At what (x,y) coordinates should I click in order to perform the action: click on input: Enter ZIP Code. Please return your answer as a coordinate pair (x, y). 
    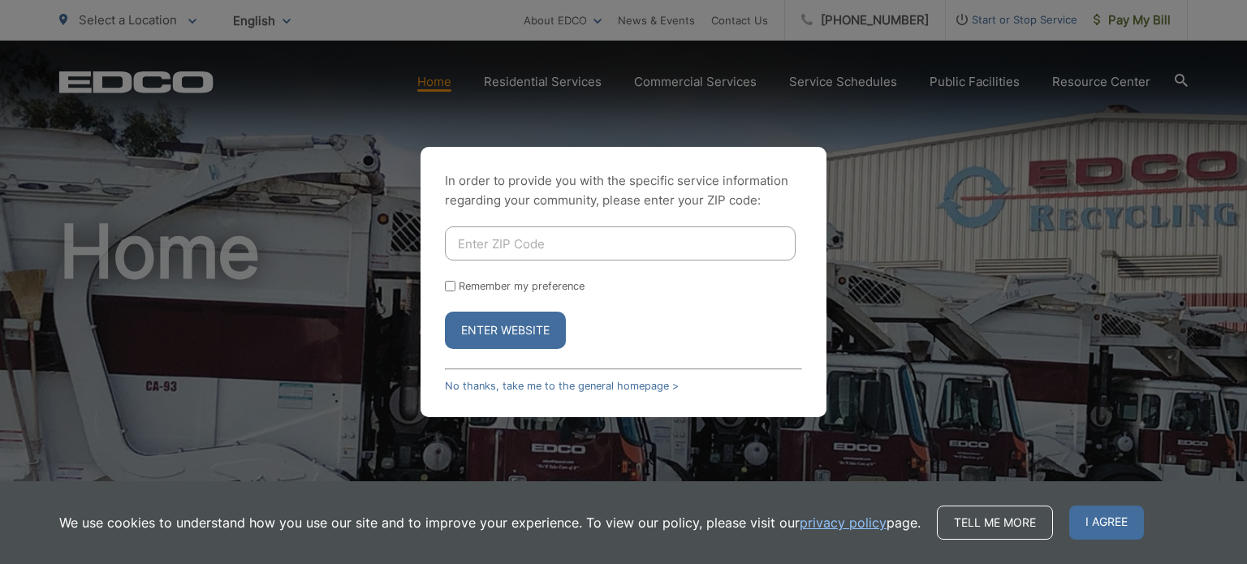
    Looking at the image, I should click on (620, 243).